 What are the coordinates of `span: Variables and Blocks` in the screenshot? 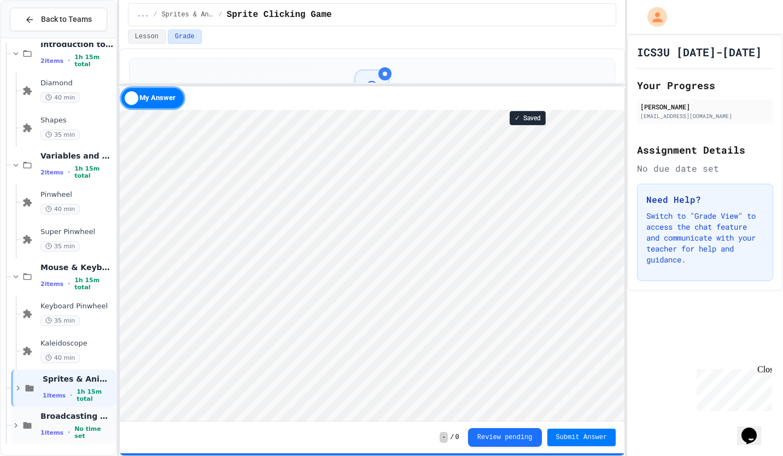 It's located at (77, 156).